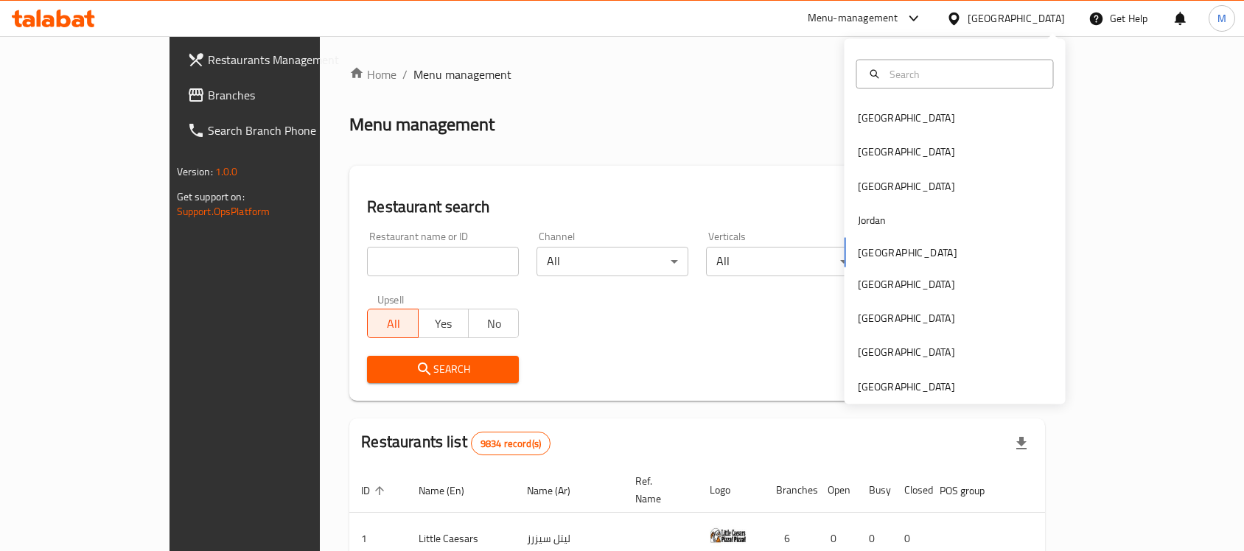 The image size is (1244, 551). Describe the element at coordinates (211, 197) in the screenshot. I see `span: Get support on:` at that location.